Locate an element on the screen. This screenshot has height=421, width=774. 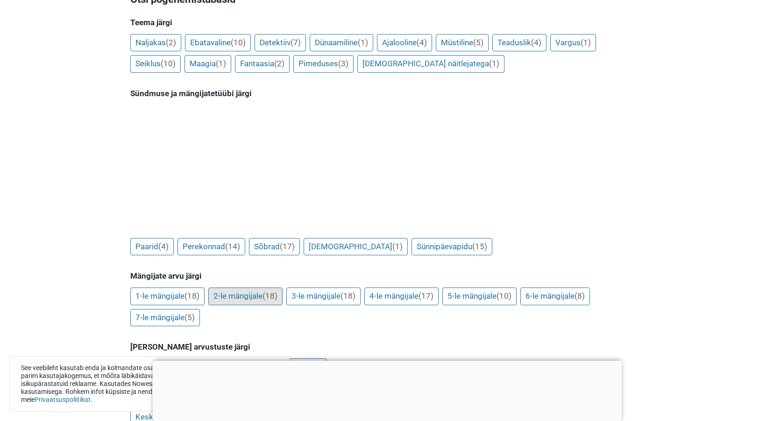
a: Teaduslik(4) is located at coordinates (519, 43).